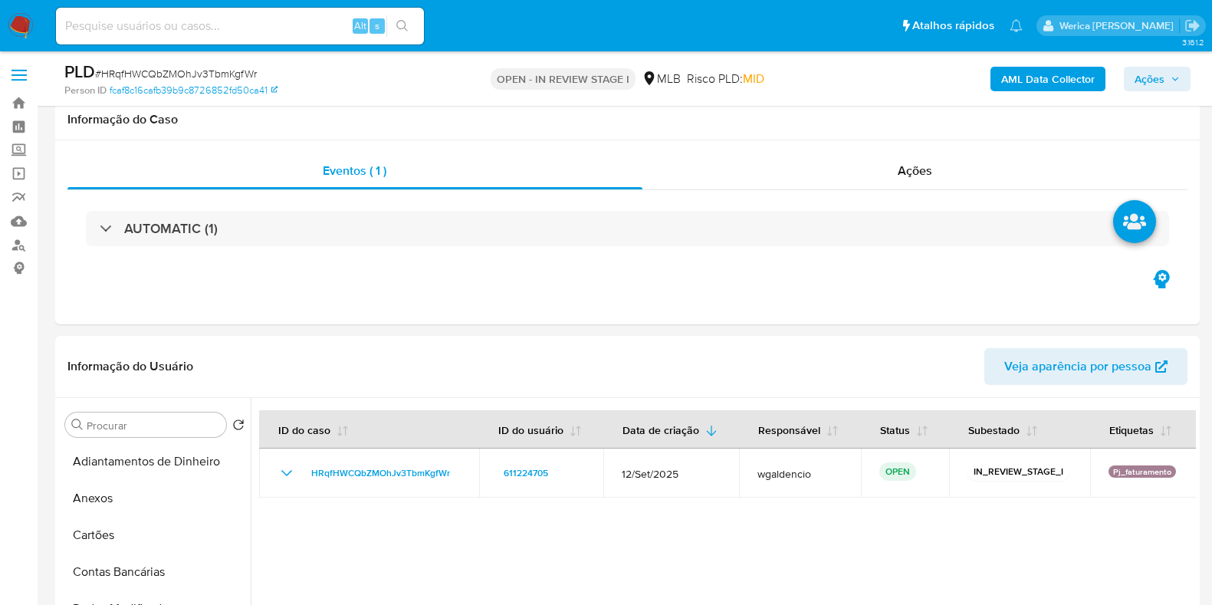  Describe the element at coordinates (130, 366) in the screenshot. I see `h1: Informação do Usuário` at that location.